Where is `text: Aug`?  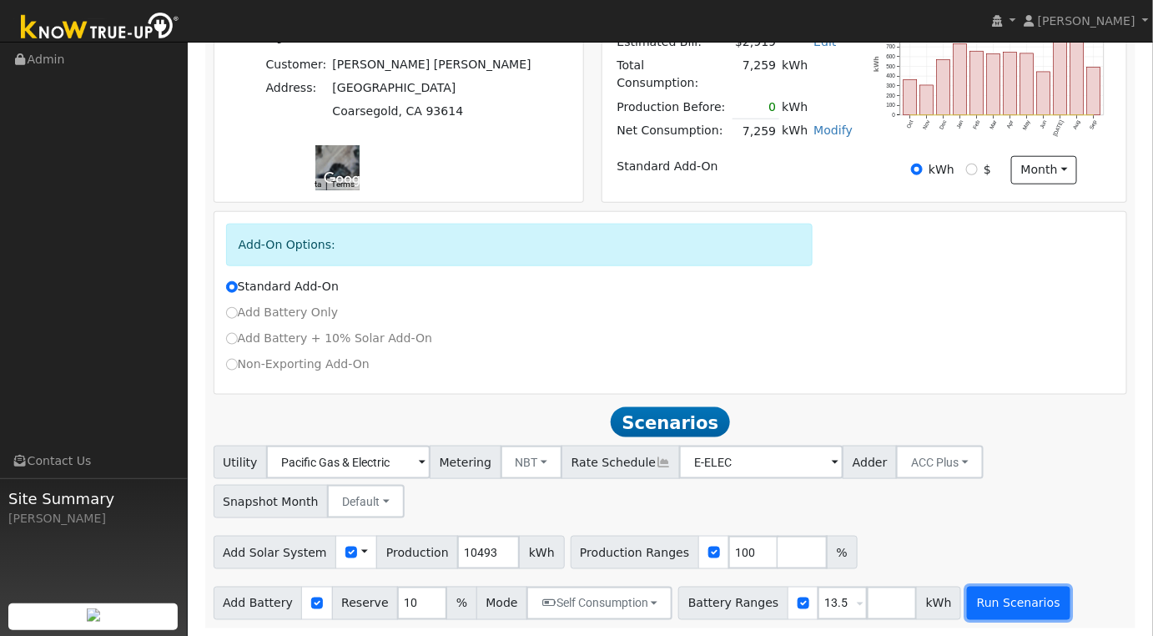 text: Aug is located at coordinates (1077, 125).